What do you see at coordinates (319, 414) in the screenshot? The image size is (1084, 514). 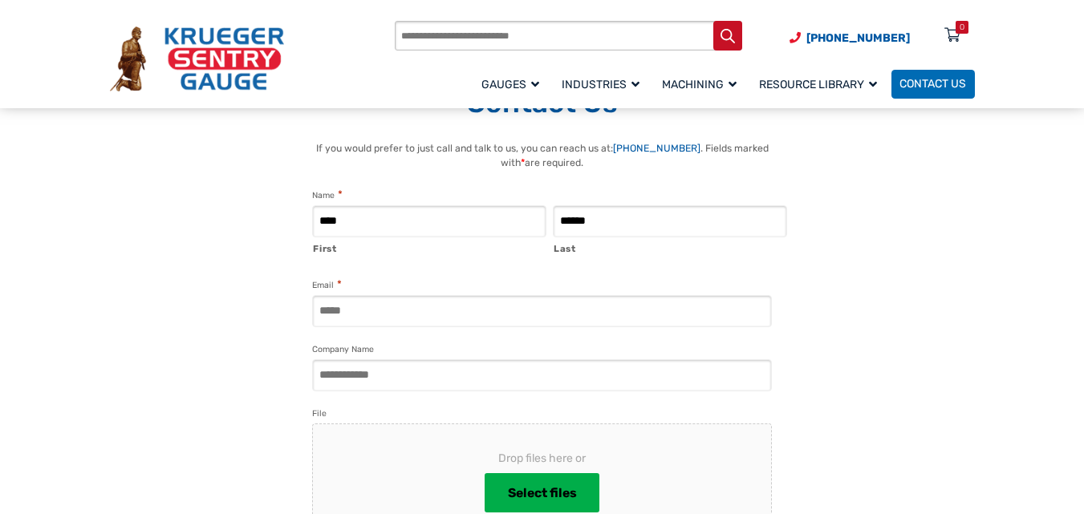 I see `label: File` at bounding box center [319, 414].